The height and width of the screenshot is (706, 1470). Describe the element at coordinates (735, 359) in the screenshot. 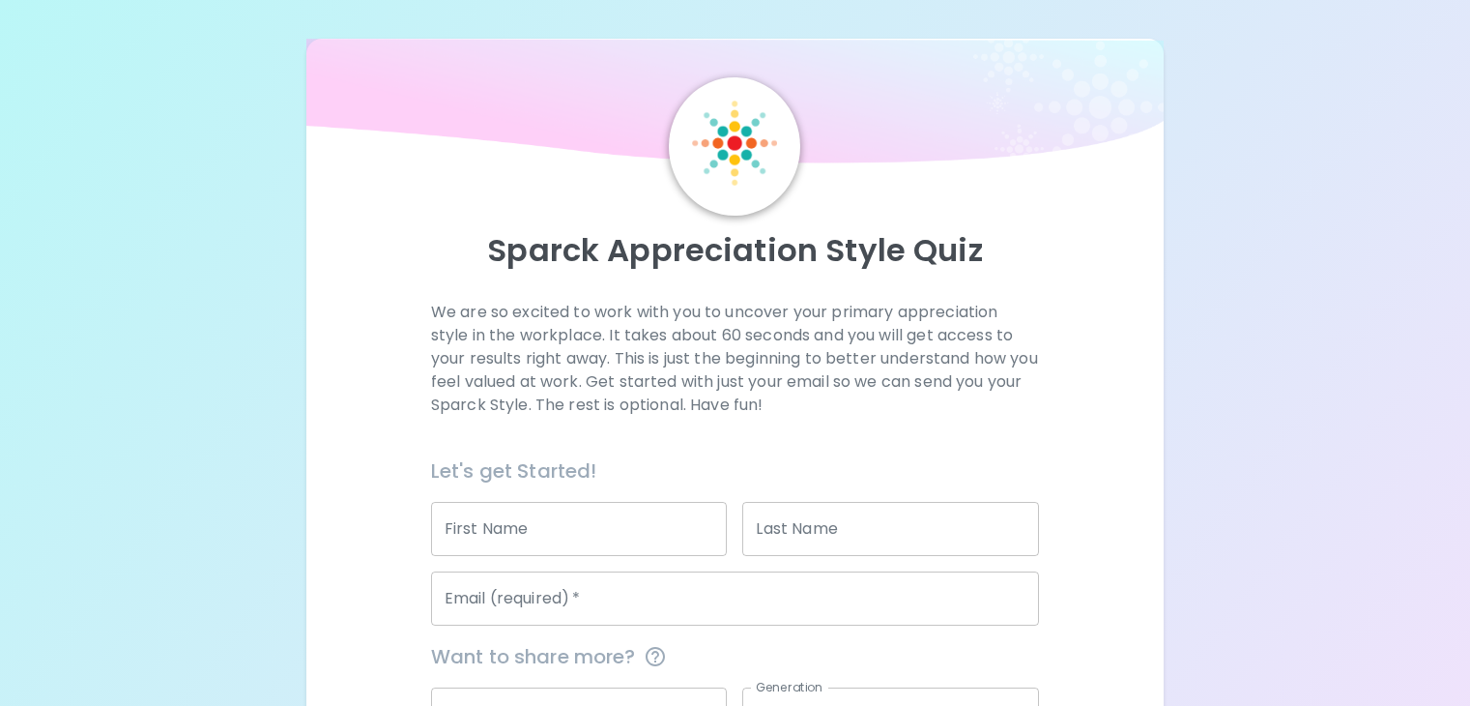

I see `p: We are so excited to work with you to uncover your primary appreciation style in the workplace. I...` at that location.